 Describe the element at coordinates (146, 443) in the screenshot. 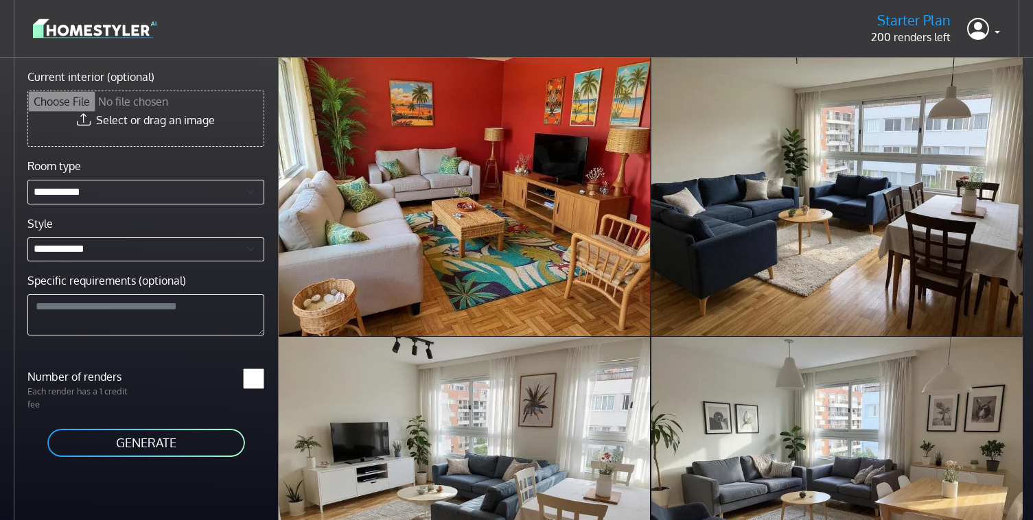

I see `button: GENERATE` at that location.